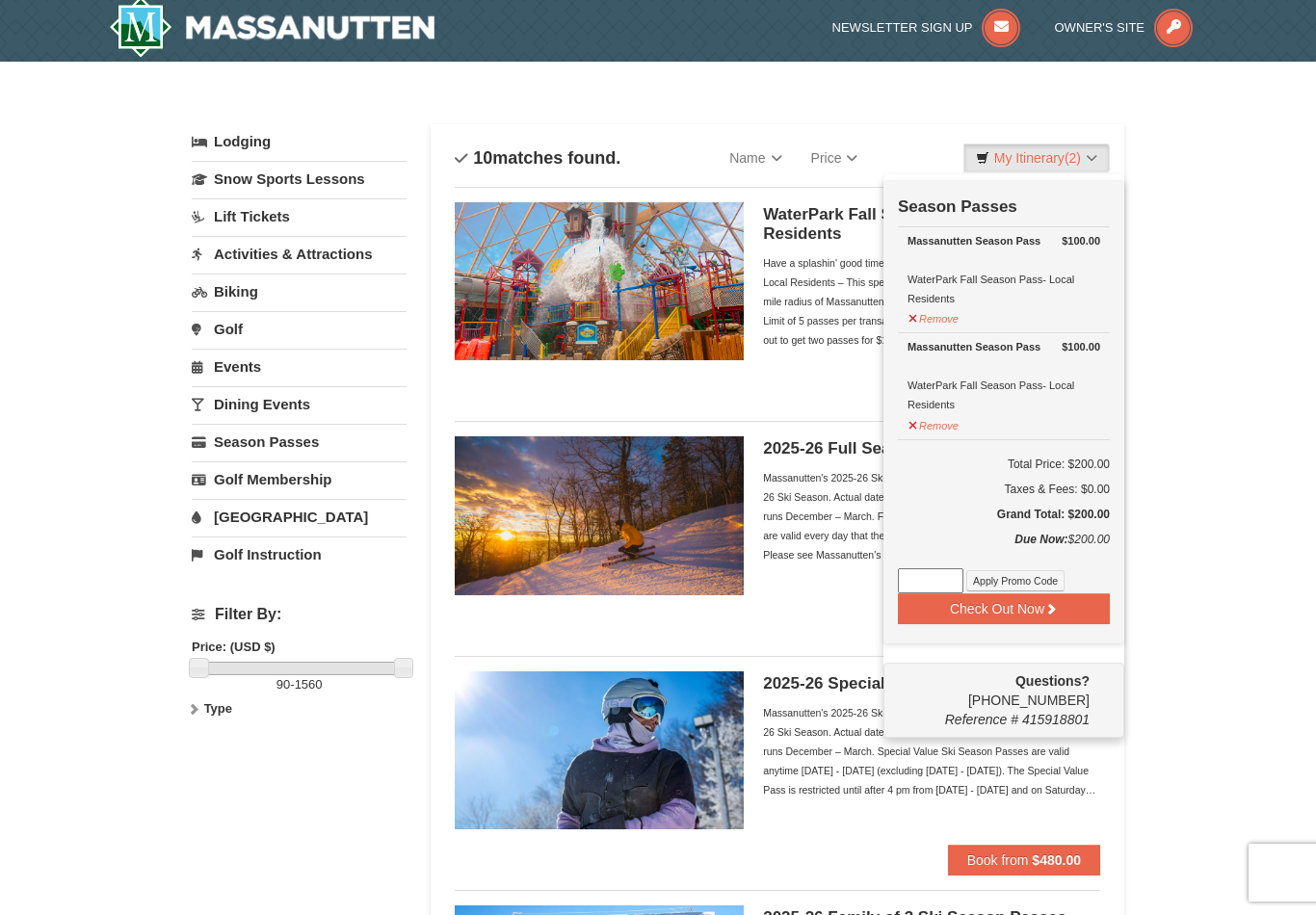 The width and height of the screenshot is (1316, 915). Describe the element at coordinates (299, 479) in the screenshot. I see `a: Golf Membership` at that location.